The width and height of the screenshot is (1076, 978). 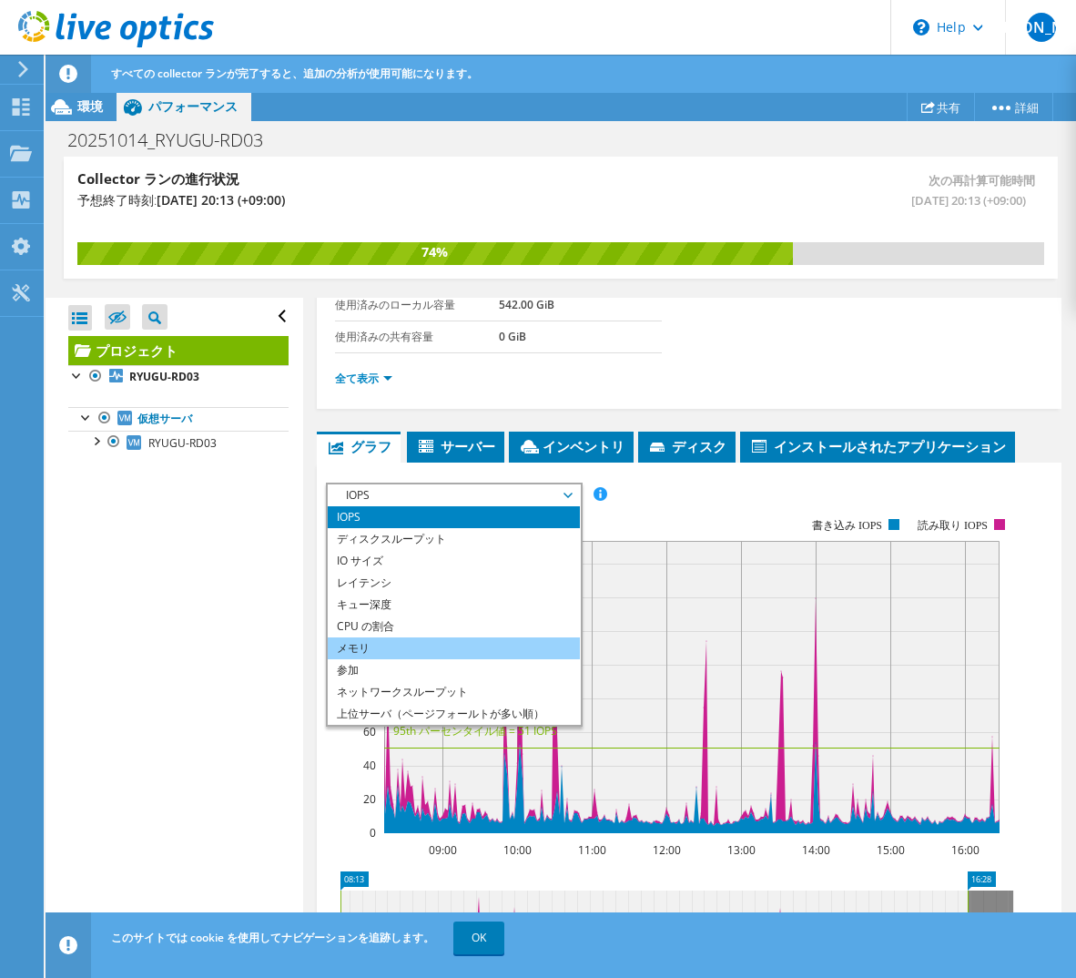 I want to click on b: 542.00 GiB, so click(x=526, y=304).